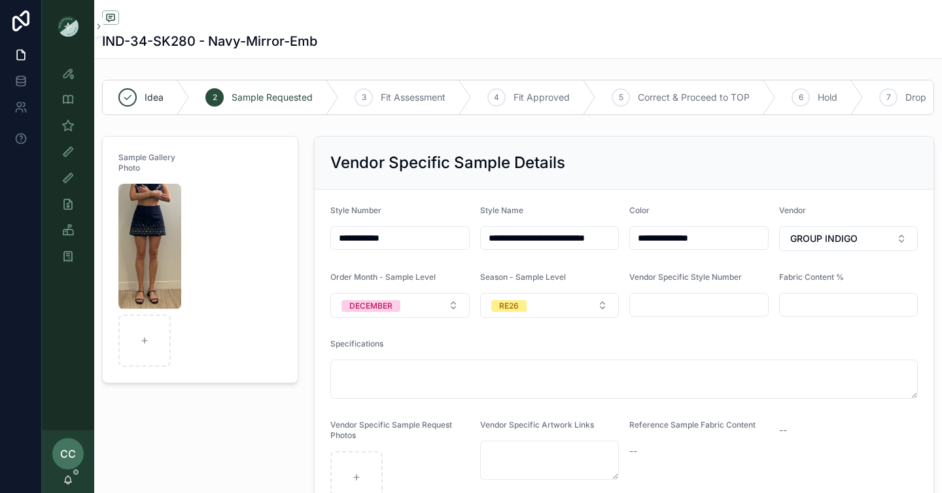 This screenshot has height=493, width=942. I want to click on span: 7, so click(889, 98).